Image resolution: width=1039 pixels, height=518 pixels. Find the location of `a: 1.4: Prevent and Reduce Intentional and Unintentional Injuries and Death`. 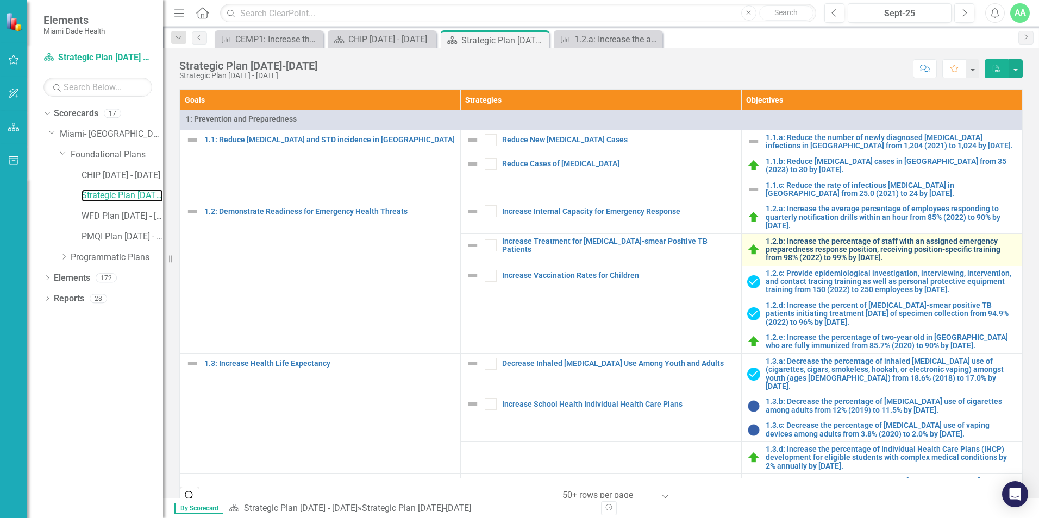

a: 1.4: Prevent and Reduce Intentional and Unintentional Injuries and Death is located at coordinates (329, 486).